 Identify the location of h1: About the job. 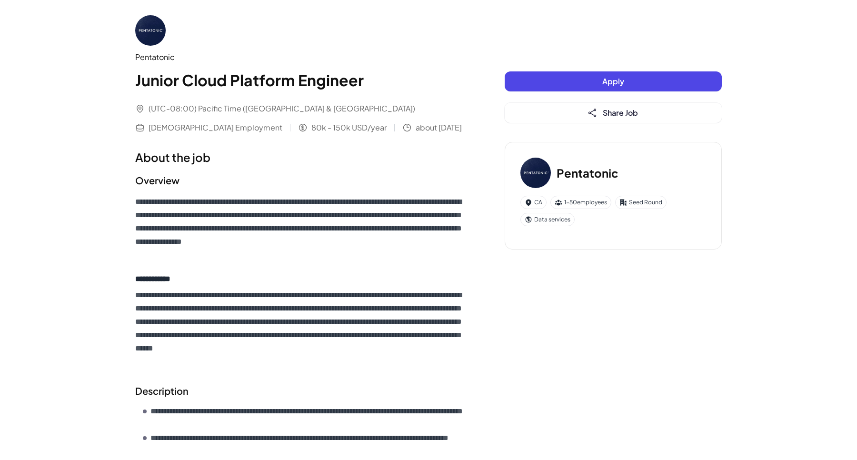
(301, 157).